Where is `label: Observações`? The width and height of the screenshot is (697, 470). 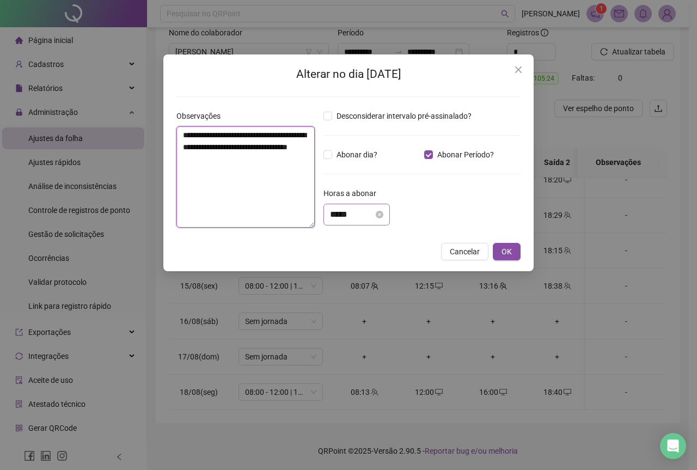
label: Observações is located at coordinates (202, 116).